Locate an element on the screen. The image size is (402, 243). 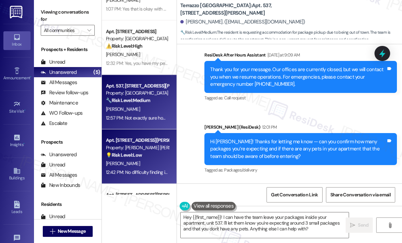
div: (5) is located at coordinates (96, 72).